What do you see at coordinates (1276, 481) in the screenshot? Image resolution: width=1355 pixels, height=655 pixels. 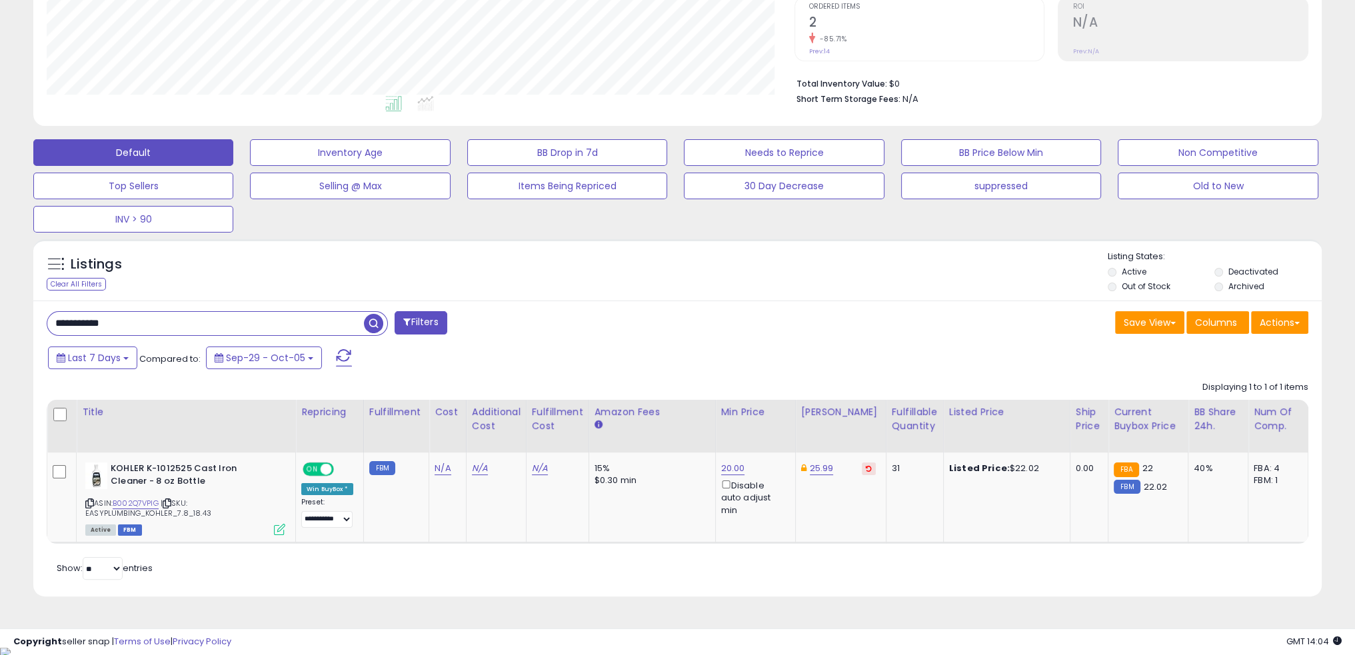 I see `div: FBM: 1` at bounding box center [1276, 481].